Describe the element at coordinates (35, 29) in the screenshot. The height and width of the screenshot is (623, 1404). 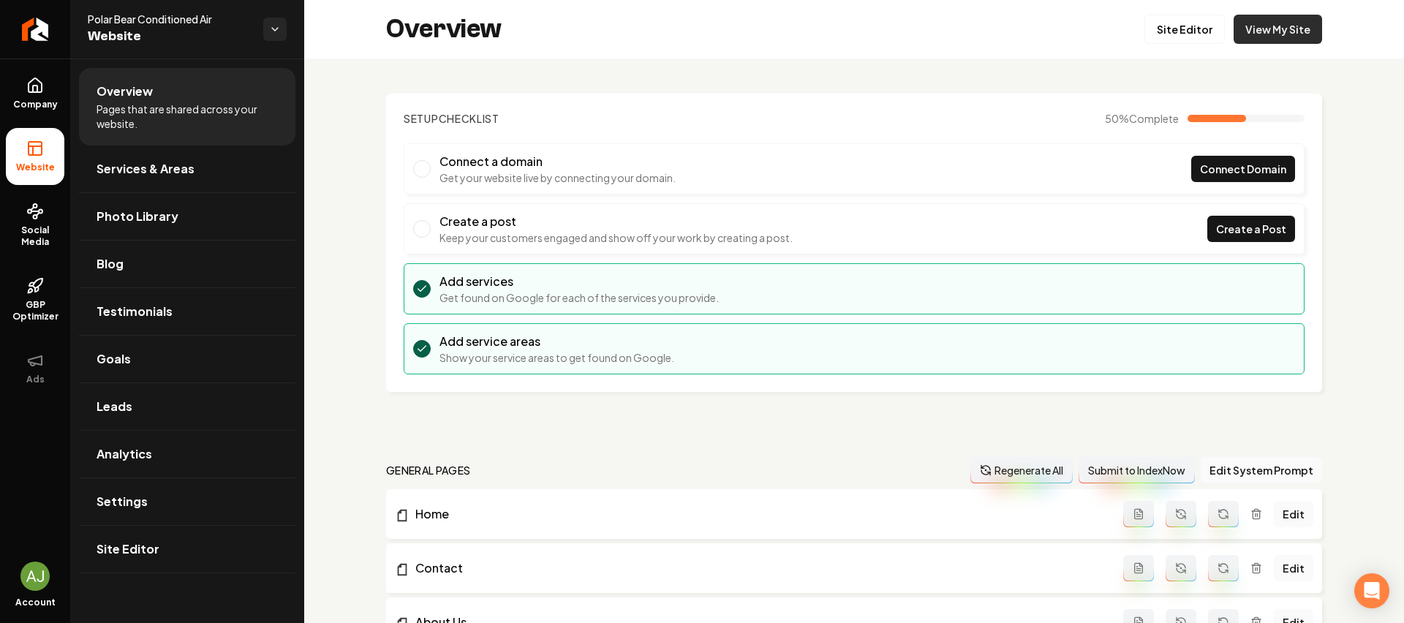
I see `img: Rebolt Logo` at that location.